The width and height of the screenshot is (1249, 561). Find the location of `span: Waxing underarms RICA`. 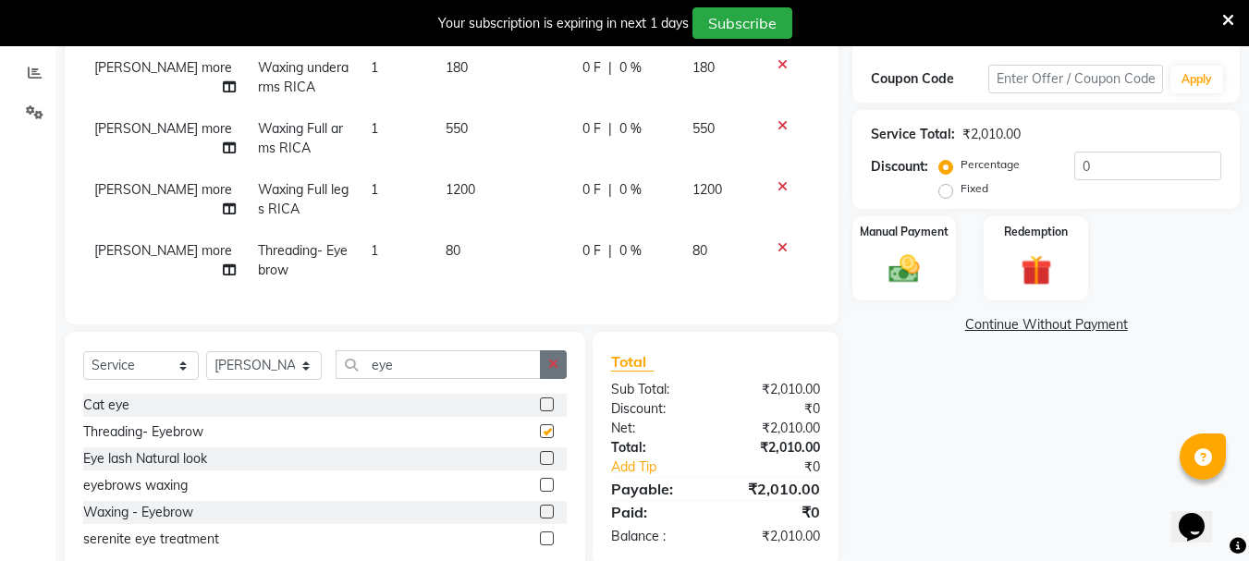

span: Waxing underarms RICA is located at coordinates (303, 77).